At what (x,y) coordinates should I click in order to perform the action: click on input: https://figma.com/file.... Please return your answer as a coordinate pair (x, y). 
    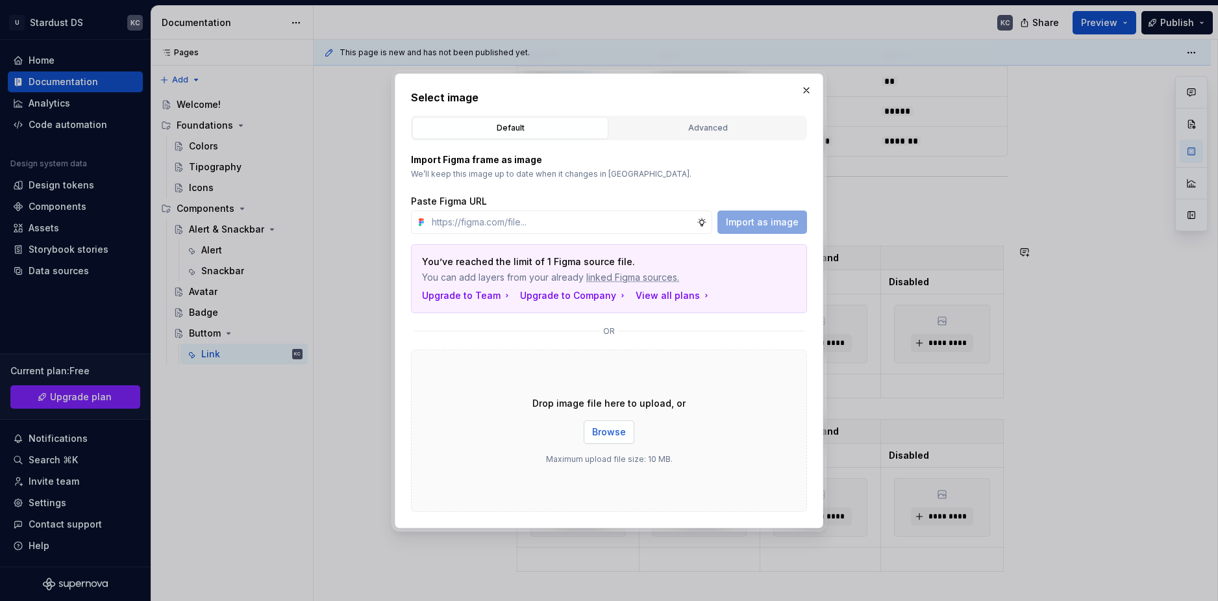
    Looking at the image, I should click on (562, 222).